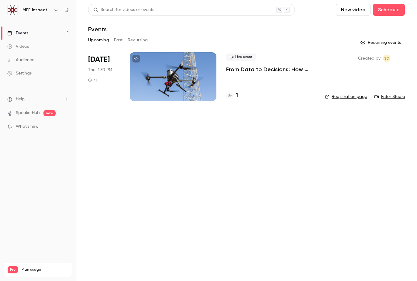 Image resolution: width=417 pixels, height=281 pixels. What do you see at coordinates (45, 270) in the screenshot?
I see `span: Plan usage` at bounding box center [45, 270].